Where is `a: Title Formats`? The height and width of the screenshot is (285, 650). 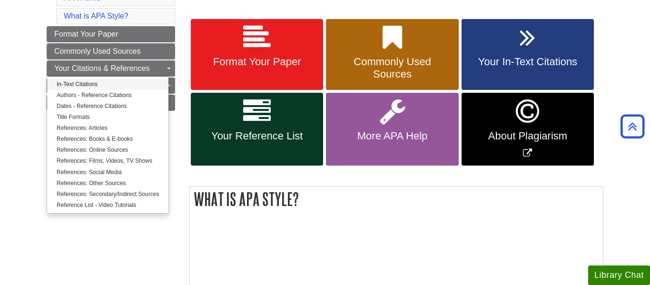
a: Title Formats is located at coordinates (108, 117).